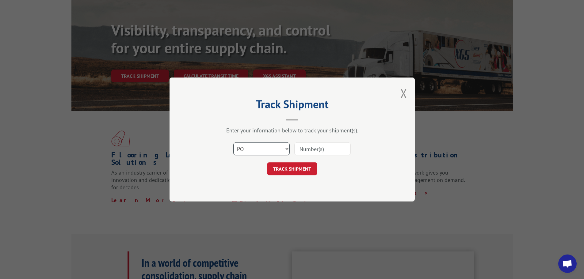  I want to click on h2: Track Shipment, so click(292, 106).